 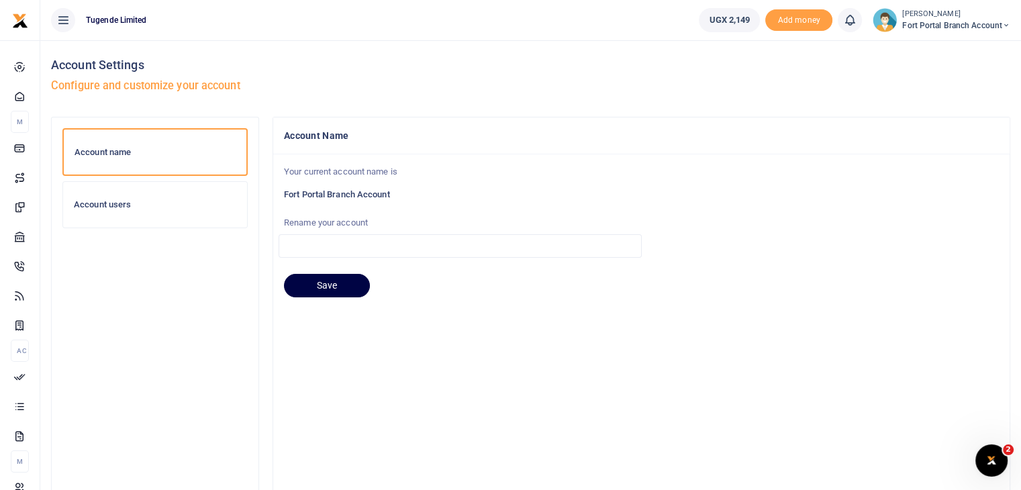 I want to click on img: profile-user, so click(x=885, y=20).